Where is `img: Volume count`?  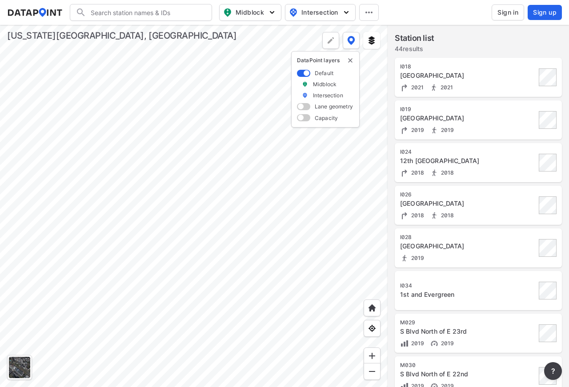 img: Volume count is located at coordinates (405, 344).